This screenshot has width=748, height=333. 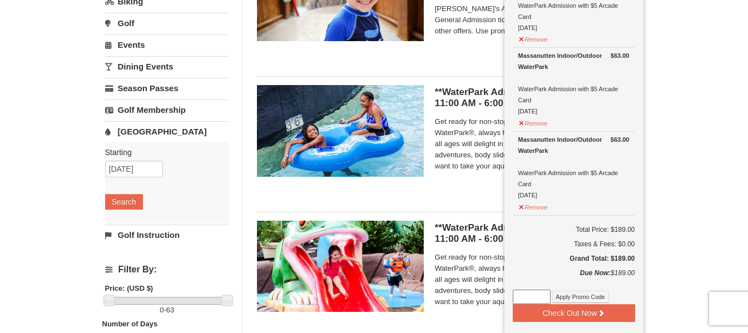 I want to click on label: Starting, so click(x=163, y=152).